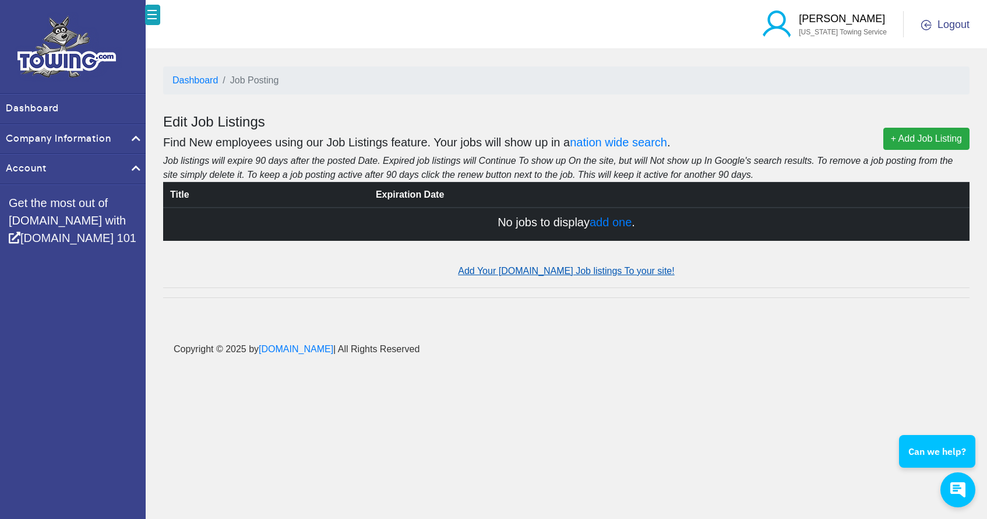 The image size is (987, 519). I want to click on a: nation wide search, so click(618, 142).